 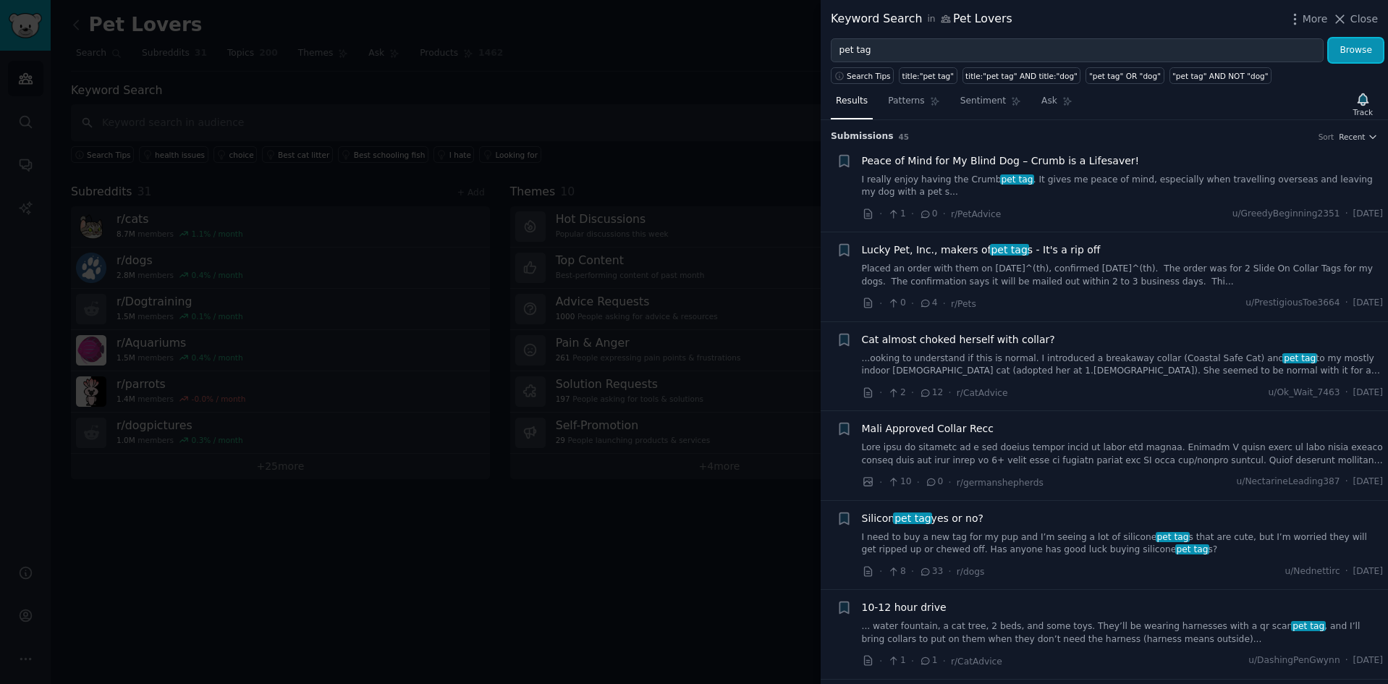 What do you see at coordinates (1122, 632) in the screenshot?
I see `a: ... water fountain, a cat tree, 2 beds, and some toys. They’ll be wearing harnesses with a qr sca...` at bounding box center [1122, 632].